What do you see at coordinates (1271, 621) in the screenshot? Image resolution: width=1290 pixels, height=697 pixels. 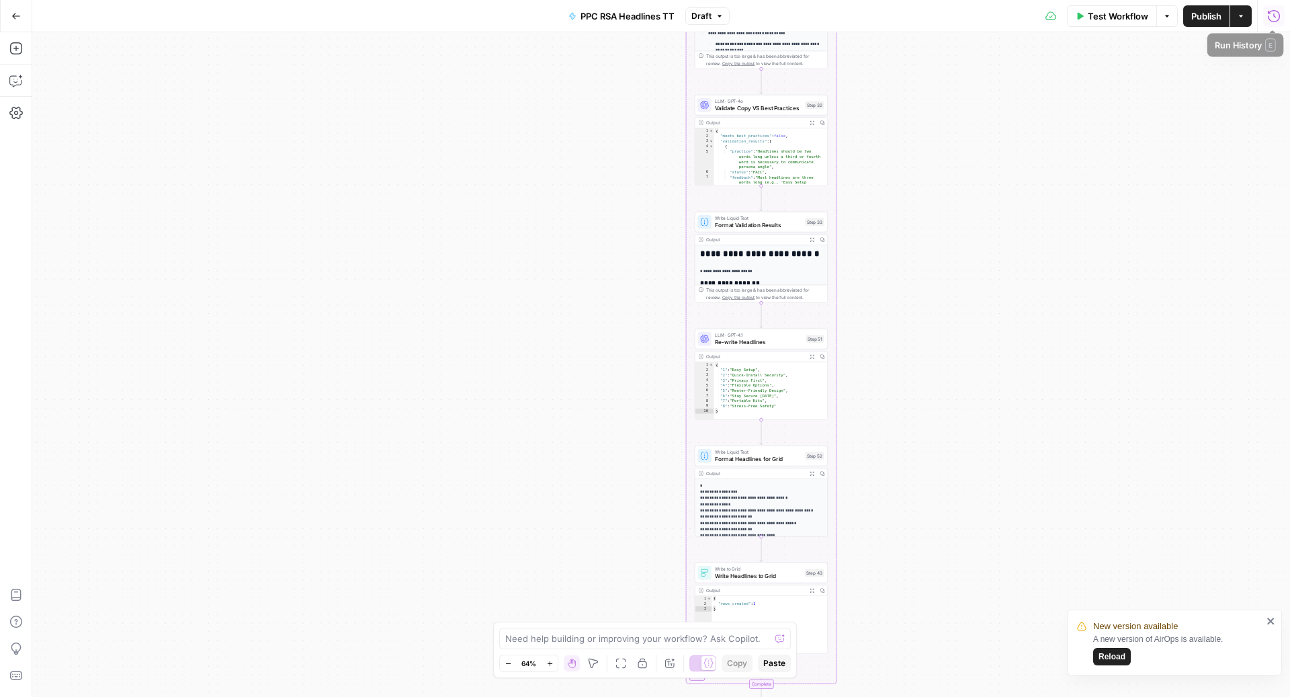 I see `button: close` at bounding box center [1271, 621].